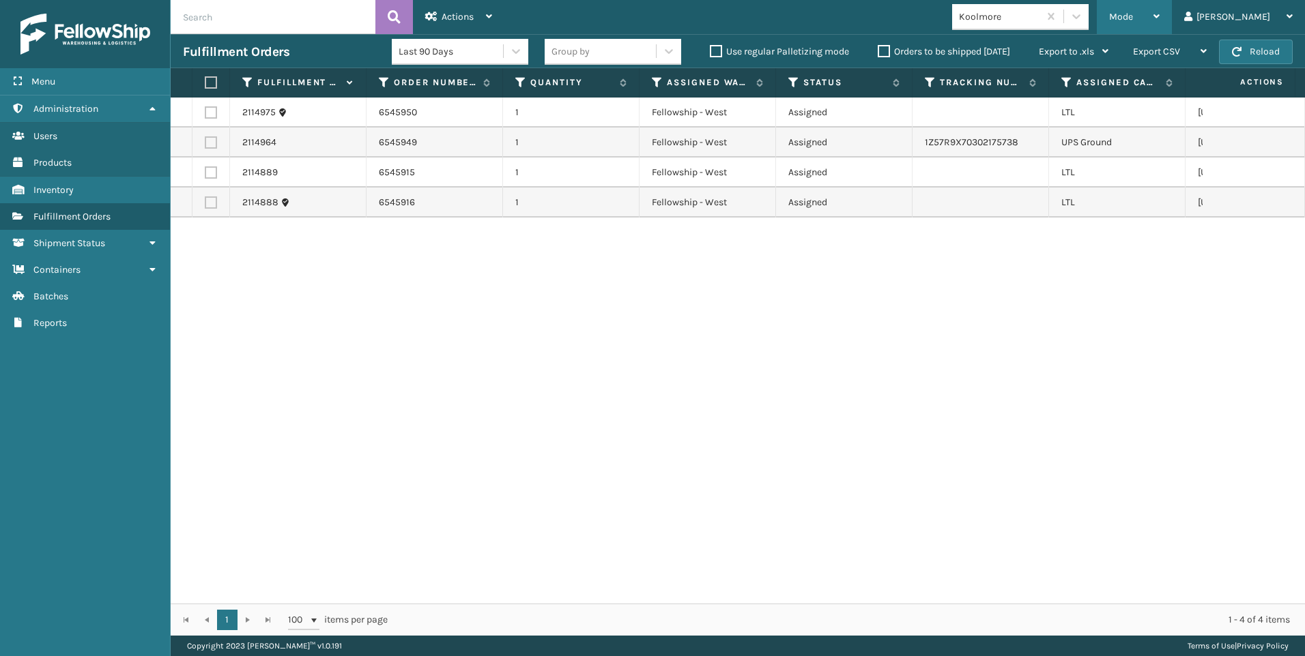  What do you see at coordinates (50, 296) in the screenshot?
I see `span: Batches` at bounding box center [50, 296].